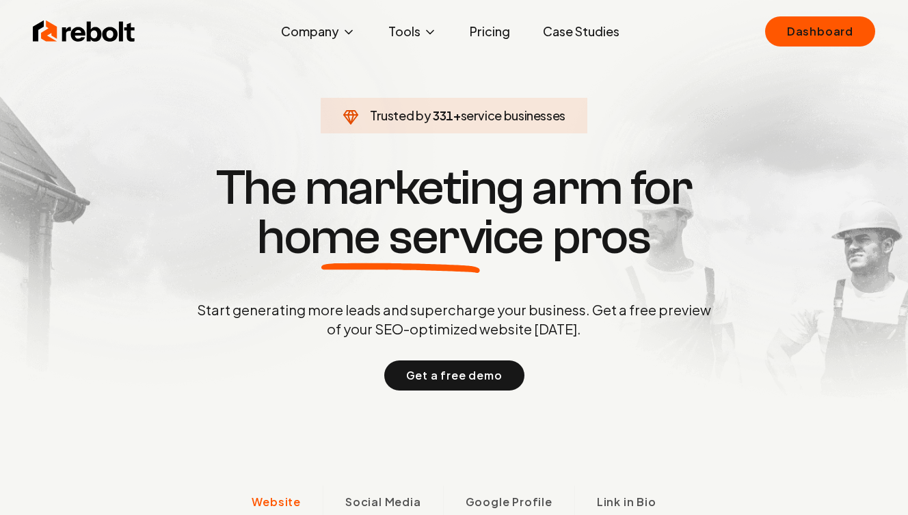  I want to click on a: Dashboard, so click(820, 31).